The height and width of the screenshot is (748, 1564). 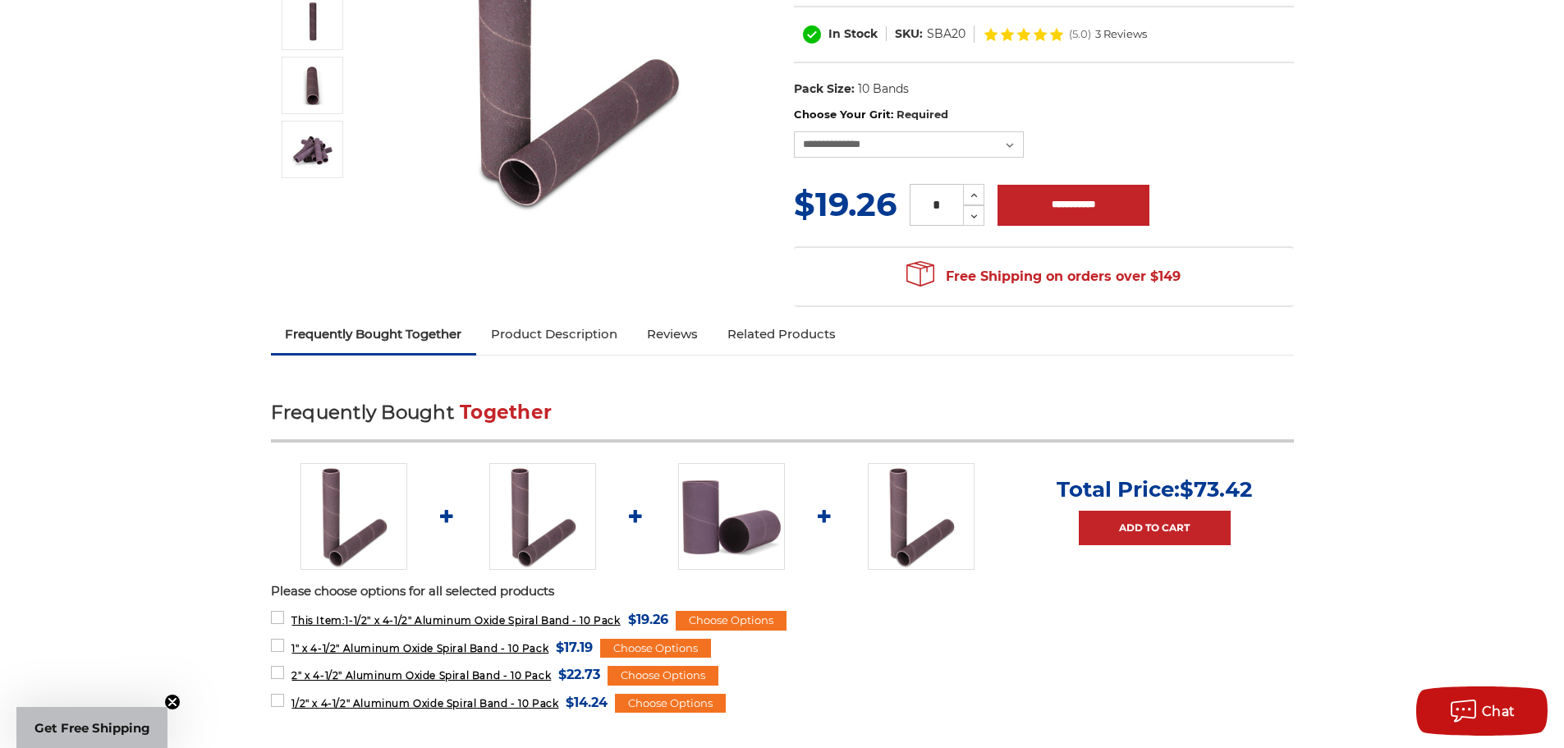 What do you see at coordinates (354, 517) in the screenshot?
I see `img: 1-1/2" x 4-1/2" Spiral Bands Aluminum Oxide` at bounding box center [354, 517].